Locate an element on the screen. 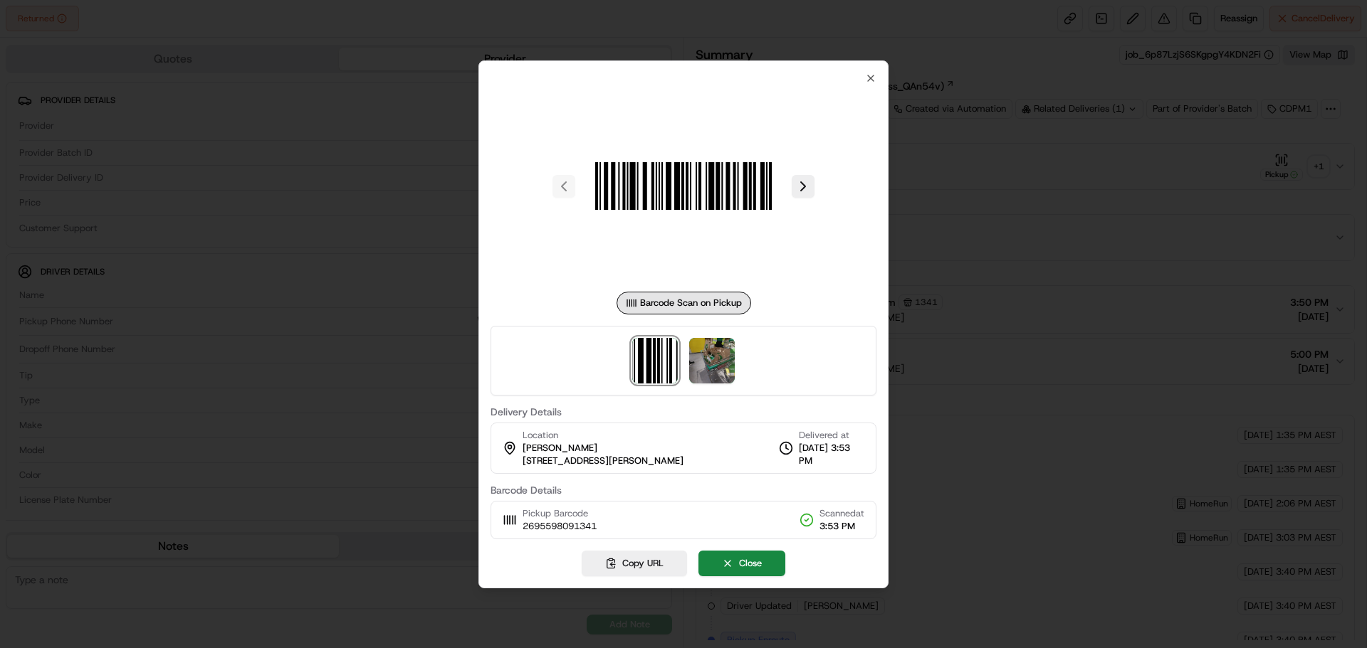 The width and height of the screenshot is (1367, 648). a: Powered byPylon is located at coordinates (136, 246).